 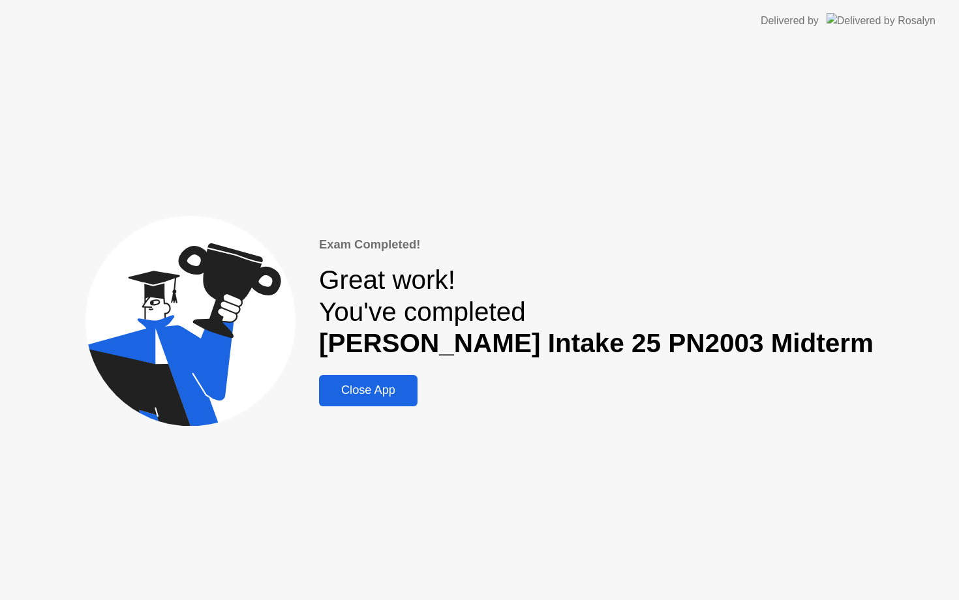 I want to click on div: Exam Completed!, so click(x=596, y=245).